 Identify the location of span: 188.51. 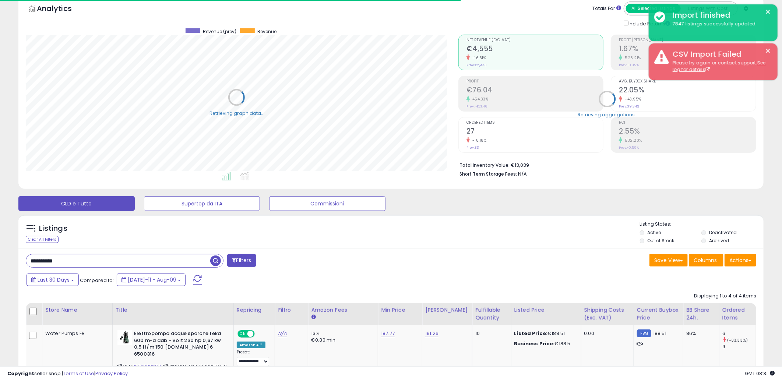
(660, 333).